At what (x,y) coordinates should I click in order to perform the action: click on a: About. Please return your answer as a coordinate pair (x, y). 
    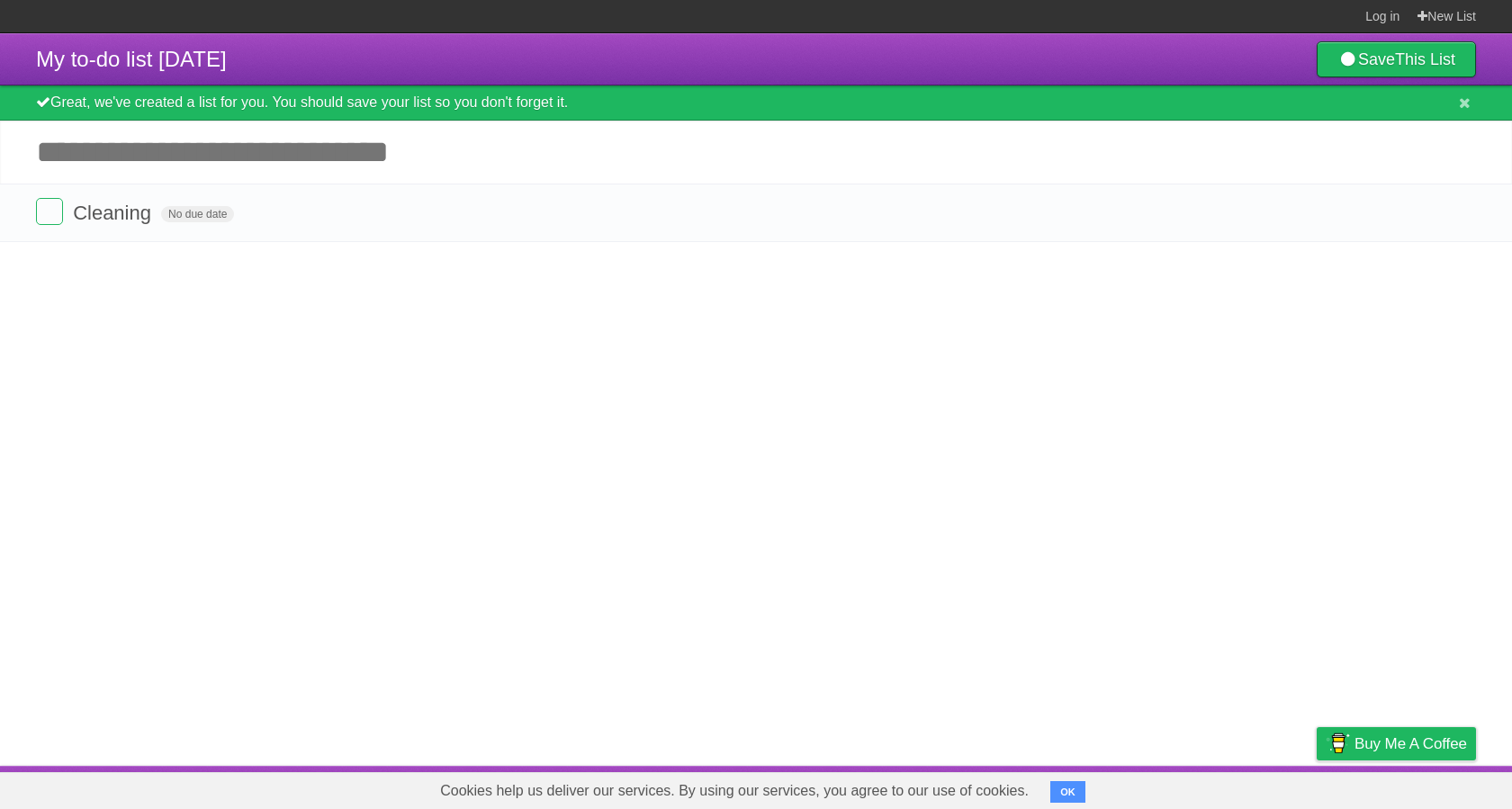
    Looking at the image, I should click on (1096, 787).